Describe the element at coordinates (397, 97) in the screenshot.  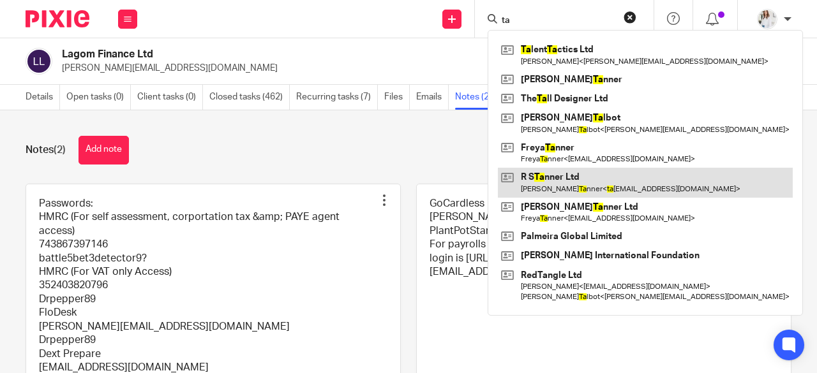
I see `a: Files` at that location.